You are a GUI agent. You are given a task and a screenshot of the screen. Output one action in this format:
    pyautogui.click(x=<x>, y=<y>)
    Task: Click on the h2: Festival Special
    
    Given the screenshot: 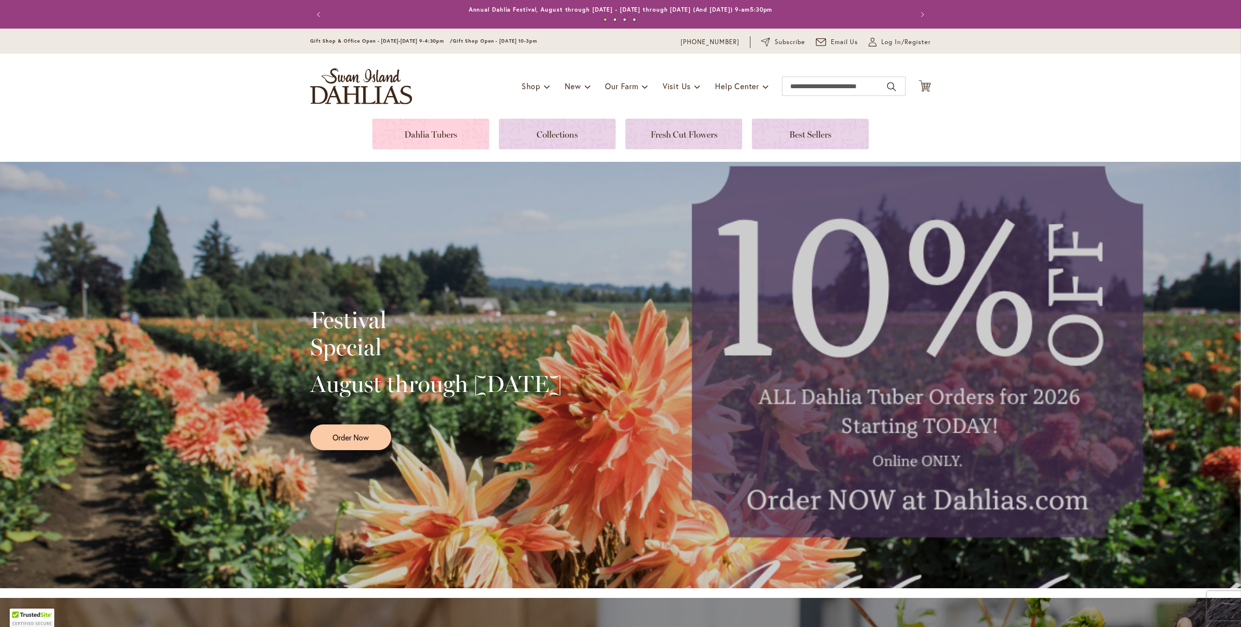 What is the action you would take?
    pyautogui.click(x=436, y=334)
    